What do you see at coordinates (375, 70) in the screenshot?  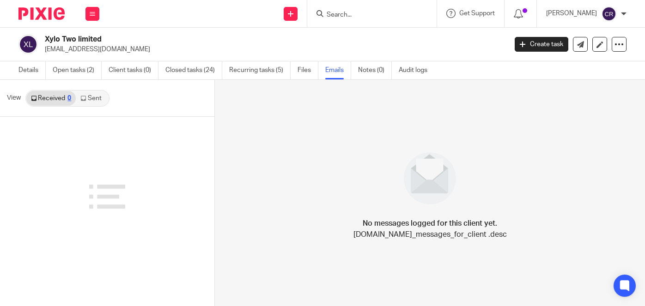 I see `a: Notes (0)` at bounding box center [375, 70].